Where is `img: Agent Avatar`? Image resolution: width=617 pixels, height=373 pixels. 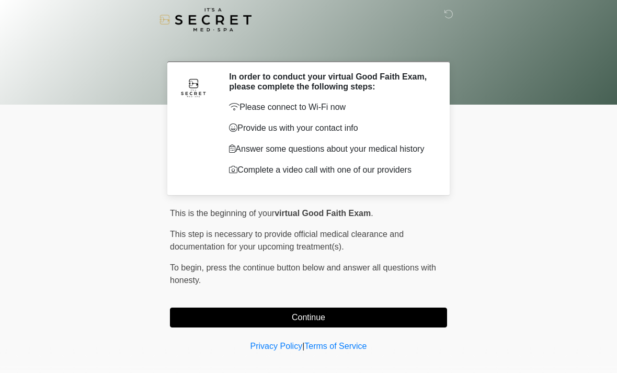
img: Agent Avatar is located at coordinates (193, 87).